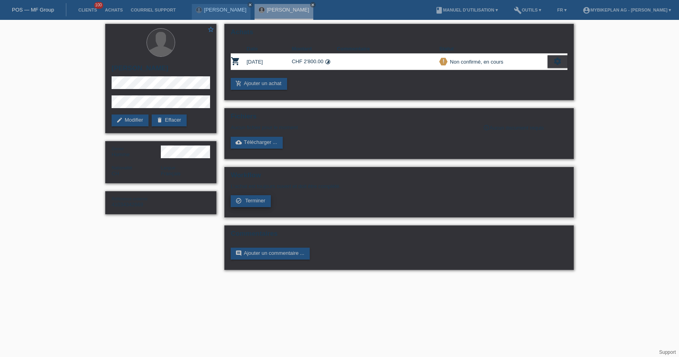 Image resolution: width=679 pixels, height=357 pixels. I want to click on h2: Commentaires, so click(399, 236).